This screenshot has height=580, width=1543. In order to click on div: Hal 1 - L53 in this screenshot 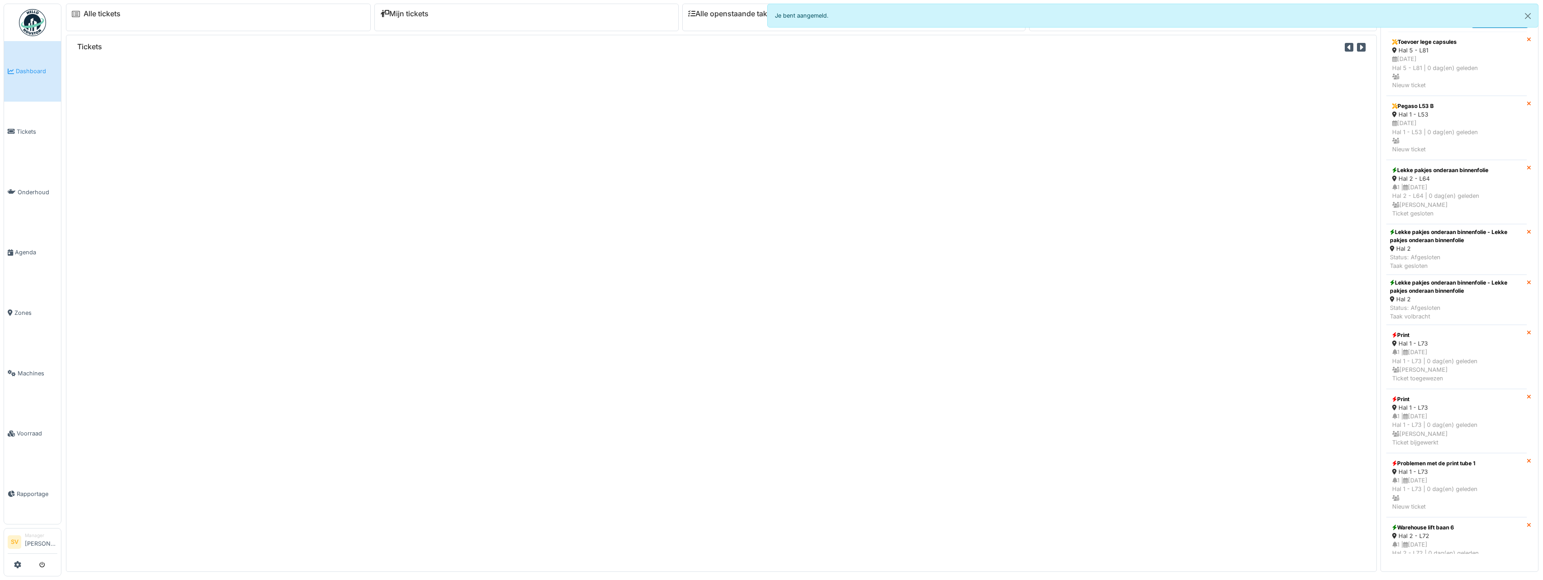, I will do `click(1456, 114)`.